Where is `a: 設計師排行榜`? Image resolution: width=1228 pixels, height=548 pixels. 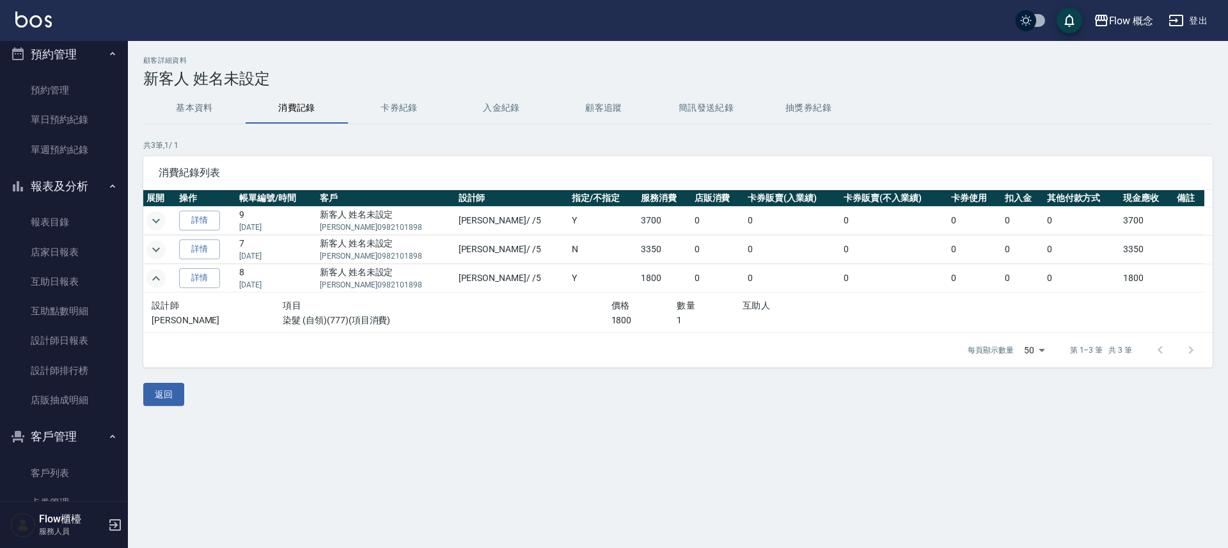 a: 設計師排行榜 is located at coordinates (64, 370).